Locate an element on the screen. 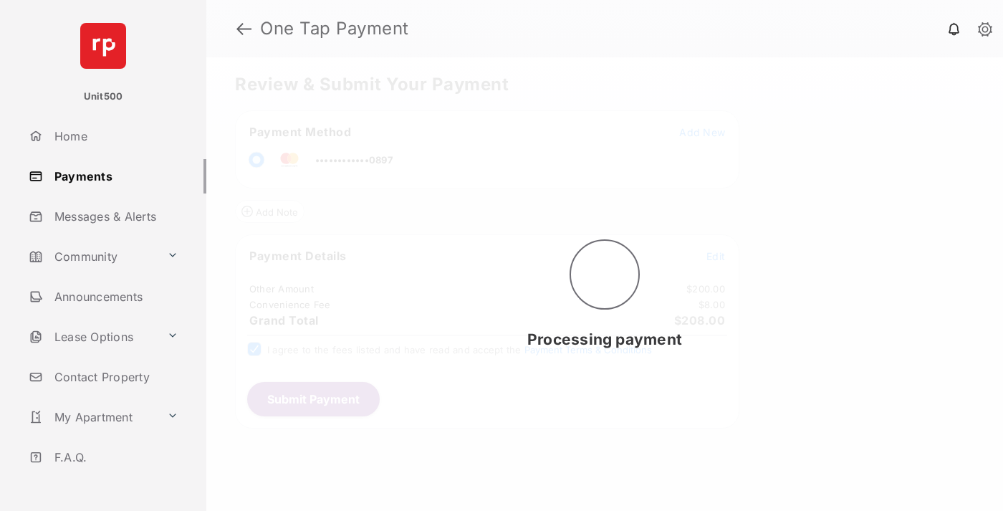  a: F.A.Q. is located at coordinates (115, 457).